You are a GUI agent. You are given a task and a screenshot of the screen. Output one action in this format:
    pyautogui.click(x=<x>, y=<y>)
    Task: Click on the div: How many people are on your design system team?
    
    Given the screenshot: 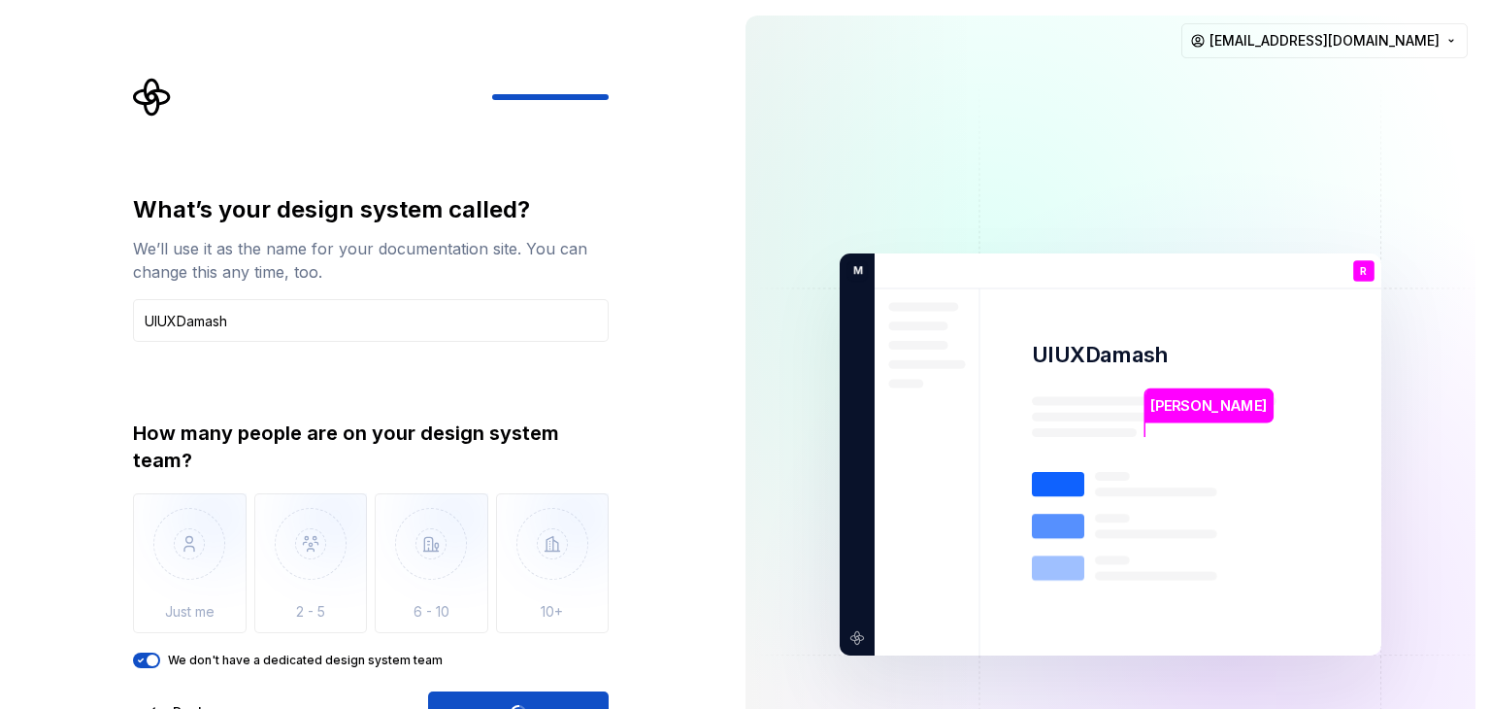 What is the action you would take?
    pyautogui.click(x=371, y=447)
    